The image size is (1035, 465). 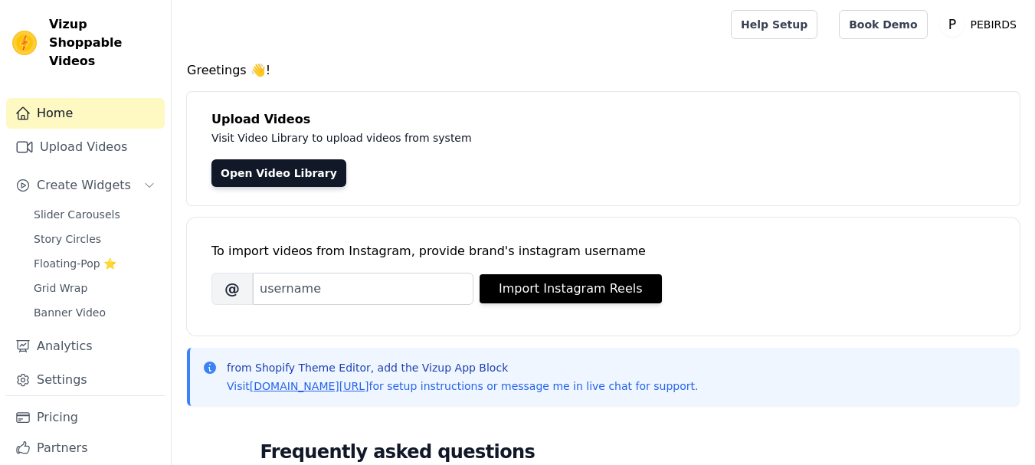 I want to click on span: Slider Carousels, so click(x=77, y=215).